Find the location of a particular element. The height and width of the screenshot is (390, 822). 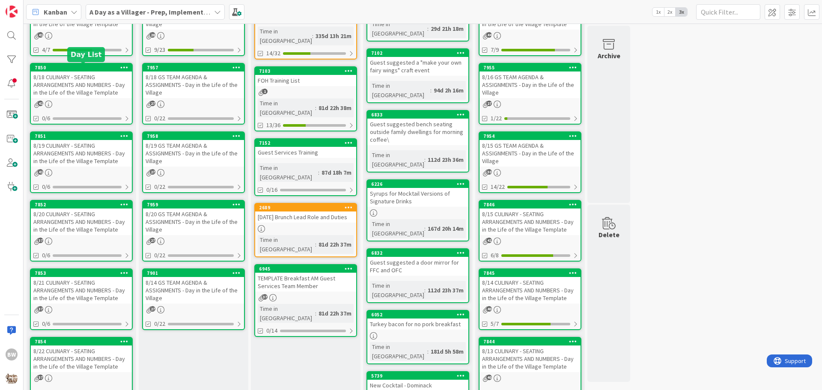

div: 6832 is located at coordinates (419, 253).